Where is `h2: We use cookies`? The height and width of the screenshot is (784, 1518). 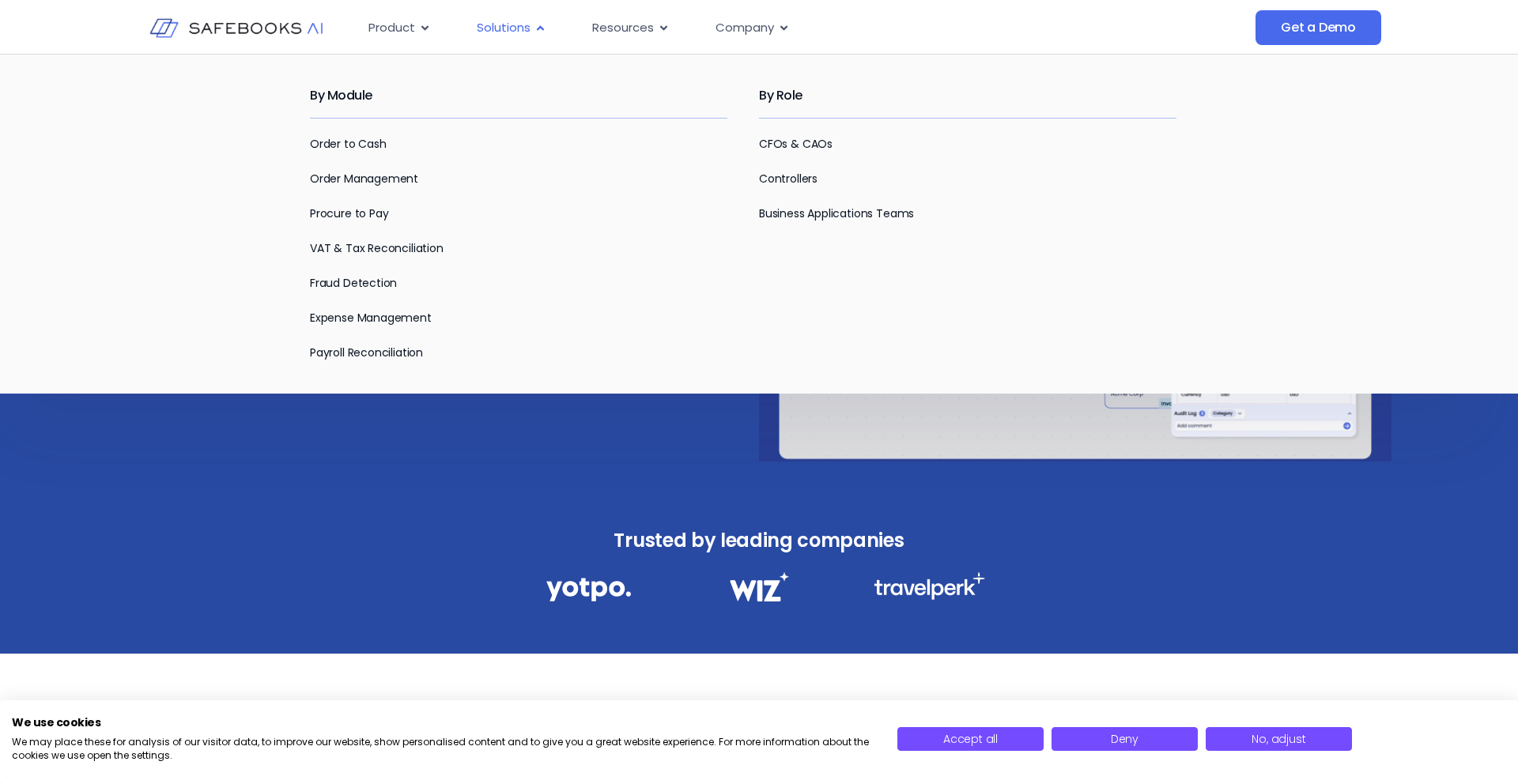
h2: We use cookies is located at coordinates (443, 723).